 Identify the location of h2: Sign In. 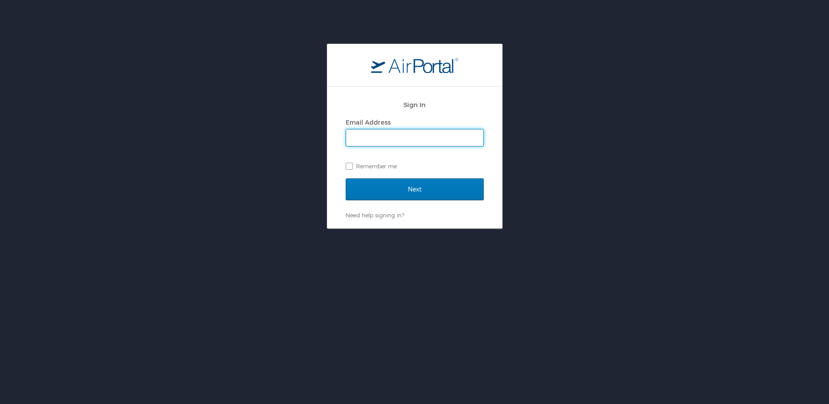
(415, 105).